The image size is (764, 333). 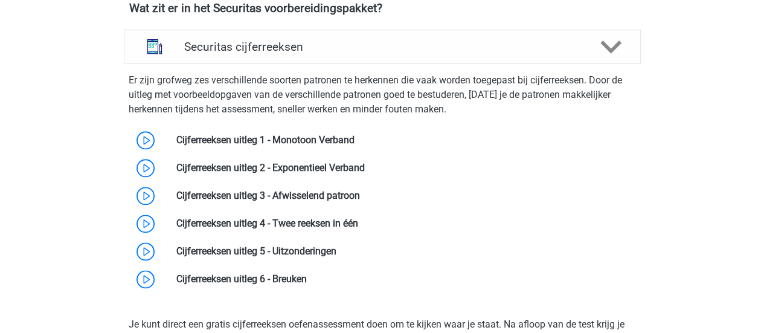 I want to click on h4: Securitas cijferreeksen, so click(x=382, y=47).